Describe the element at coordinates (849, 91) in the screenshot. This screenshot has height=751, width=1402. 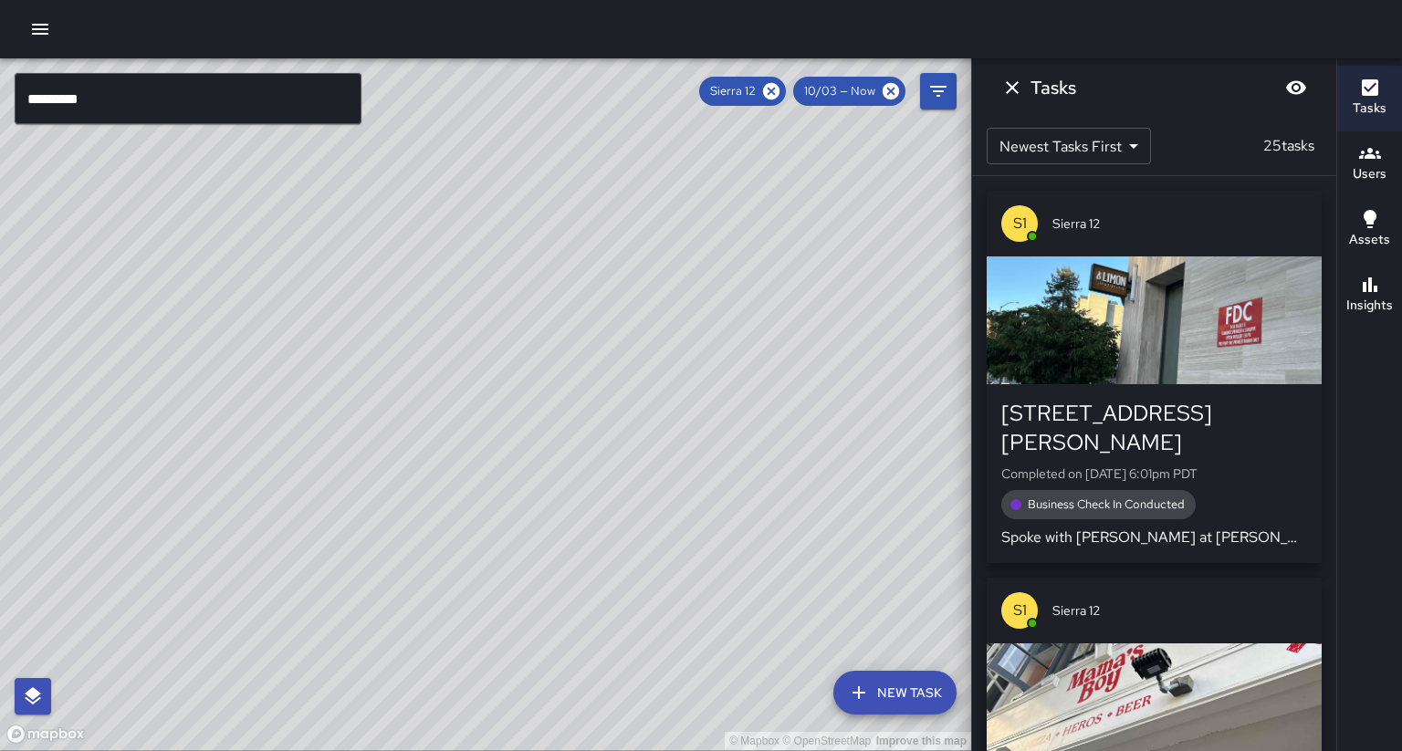
I see `div: 10/03 — Now` at that location.